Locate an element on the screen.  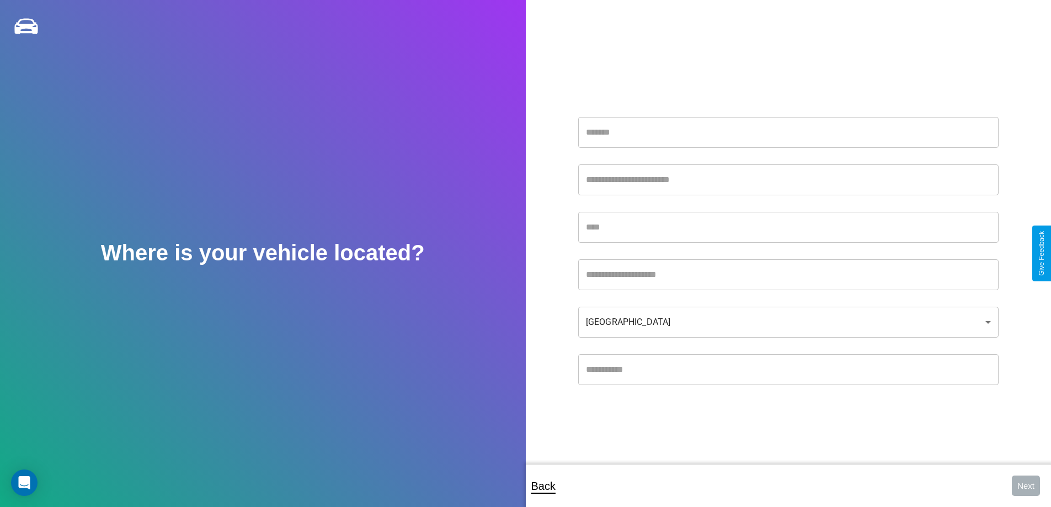
p: Back is located at coordinates (544, 486).